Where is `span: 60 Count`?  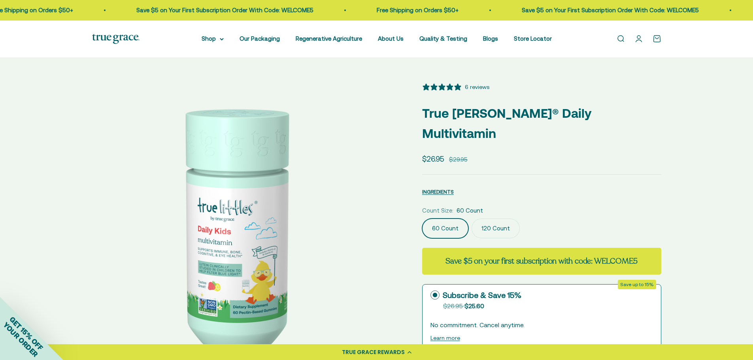 span: 60 Count is located at coordinates (469, 211).